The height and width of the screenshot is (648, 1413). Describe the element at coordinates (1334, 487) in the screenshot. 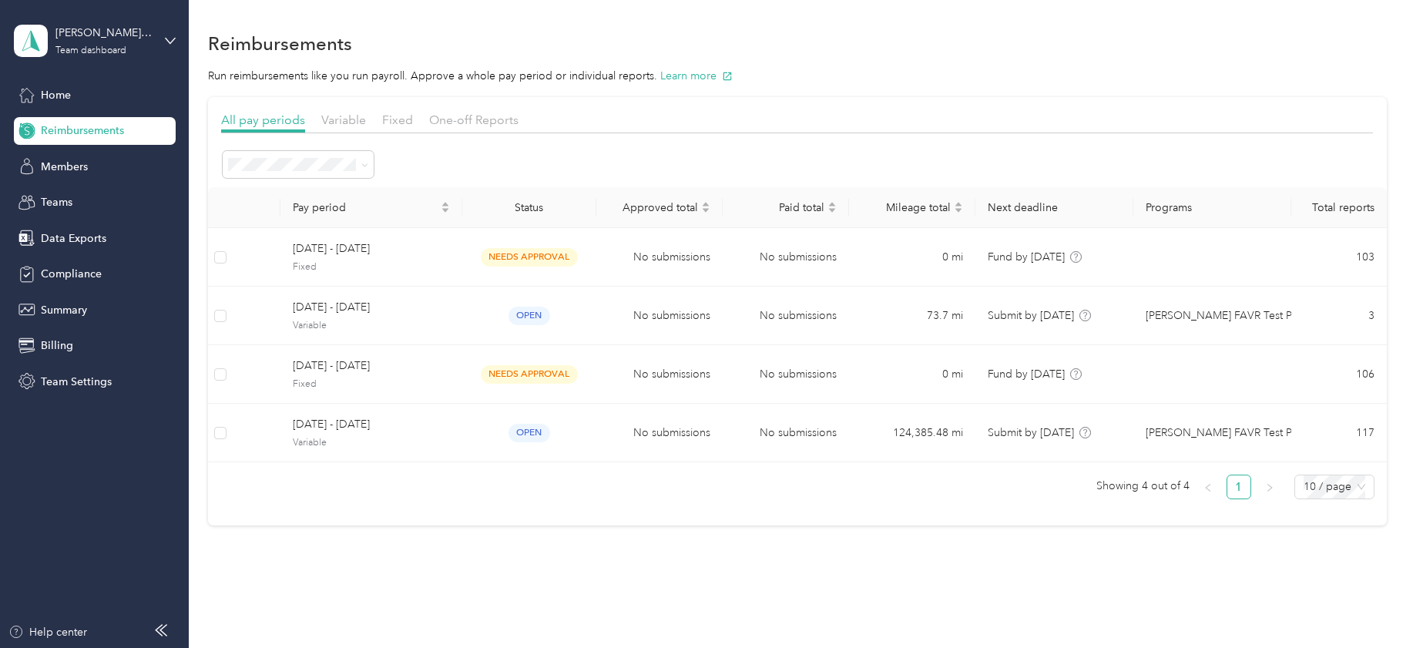

I see `div: Page Size` at that location.